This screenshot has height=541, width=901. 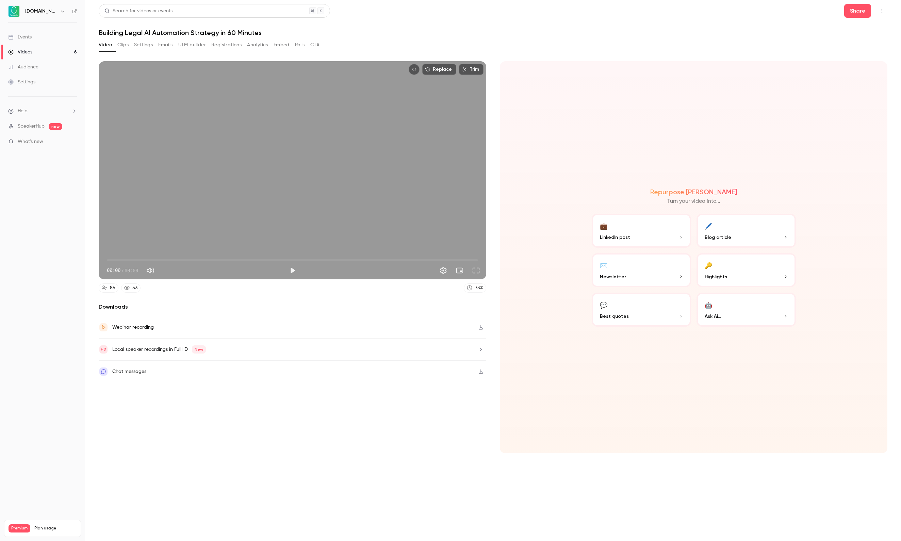 What do you see at coordinates (493, 33) in the screenshot?
I see `h1: Building Legal AI Automation Strategy in 60 Minutes` at bounding box center [493, 33].